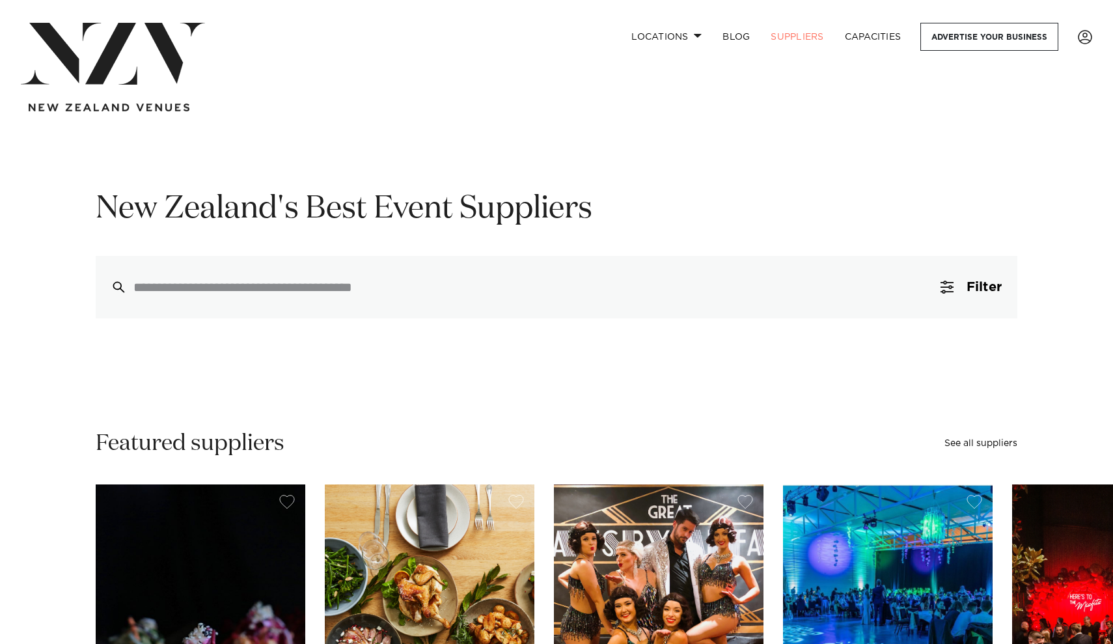 This screenshot has height=644, width=1113. I want to click on span: Filter, so click(984, 287).